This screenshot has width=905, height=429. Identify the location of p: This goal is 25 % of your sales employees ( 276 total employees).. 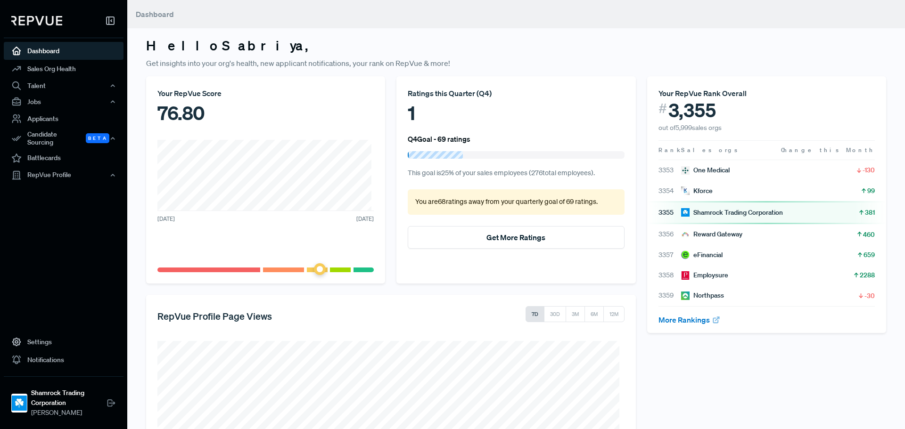
(515, 173).